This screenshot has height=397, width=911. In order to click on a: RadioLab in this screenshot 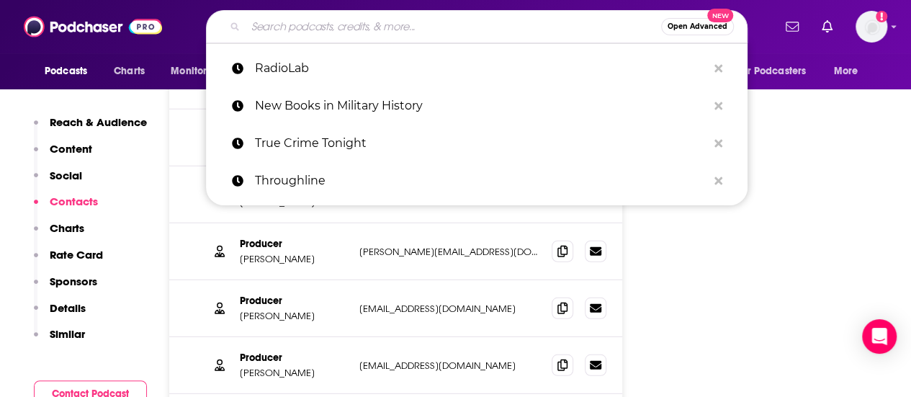, I will do `click(477, 68)`.